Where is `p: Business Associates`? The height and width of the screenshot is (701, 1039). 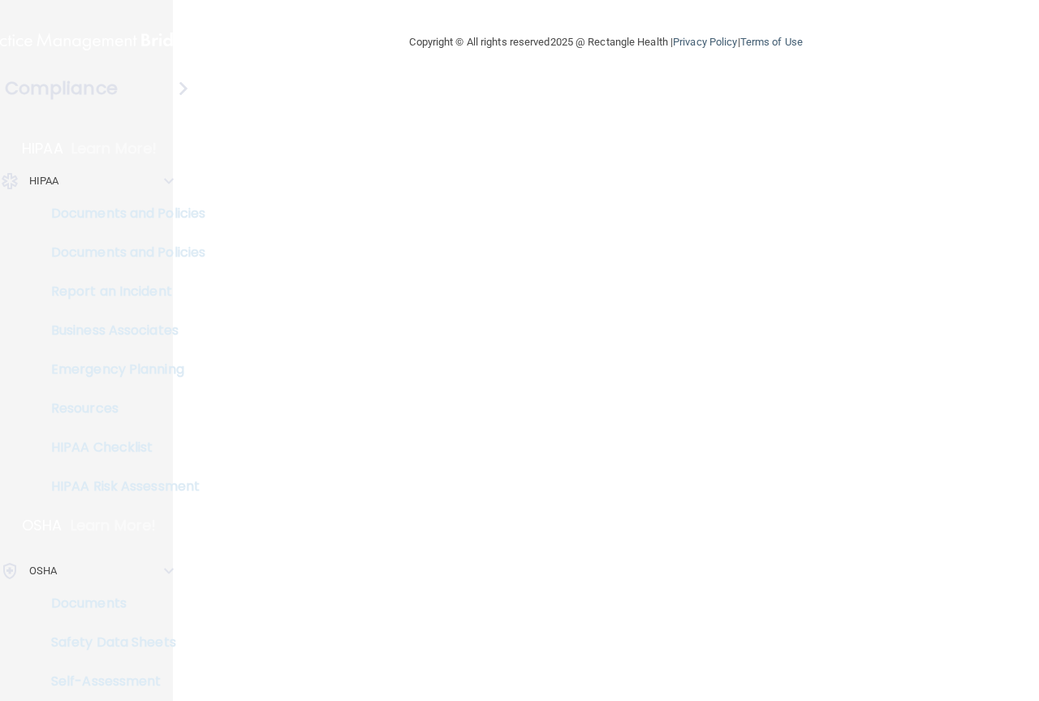 p: Business Associates is located at coordinates (121, 331).